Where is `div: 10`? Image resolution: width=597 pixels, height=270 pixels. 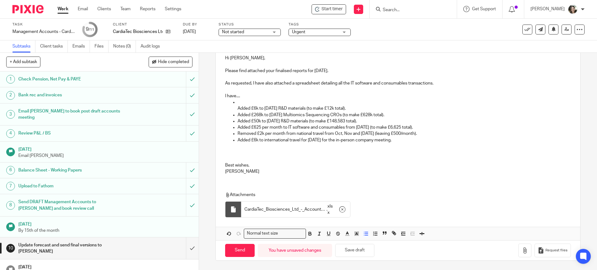
div: 10 is located at coordinates (11, 248).